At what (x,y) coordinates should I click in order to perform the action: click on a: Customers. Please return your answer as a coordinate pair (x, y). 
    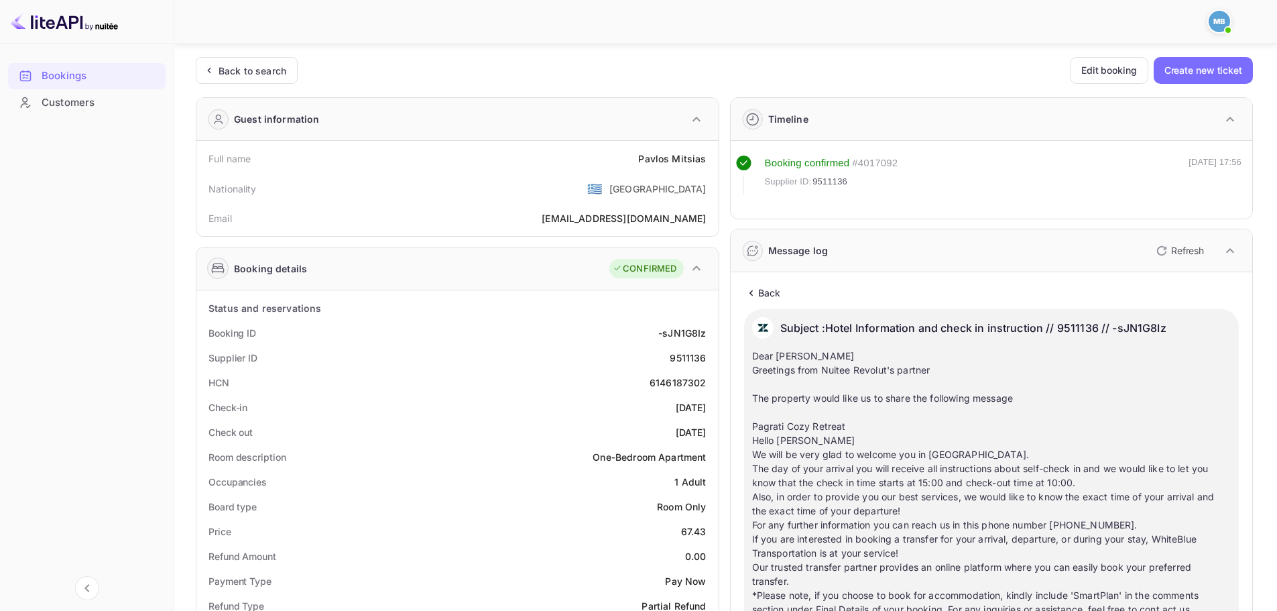
    Looking at the image, I should click on (86, 102).